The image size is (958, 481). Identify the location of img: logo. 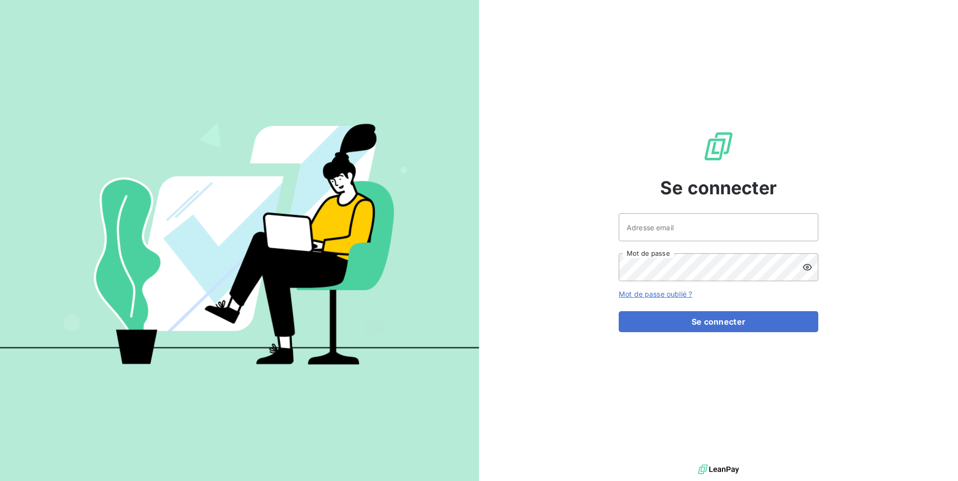
(719, 469).